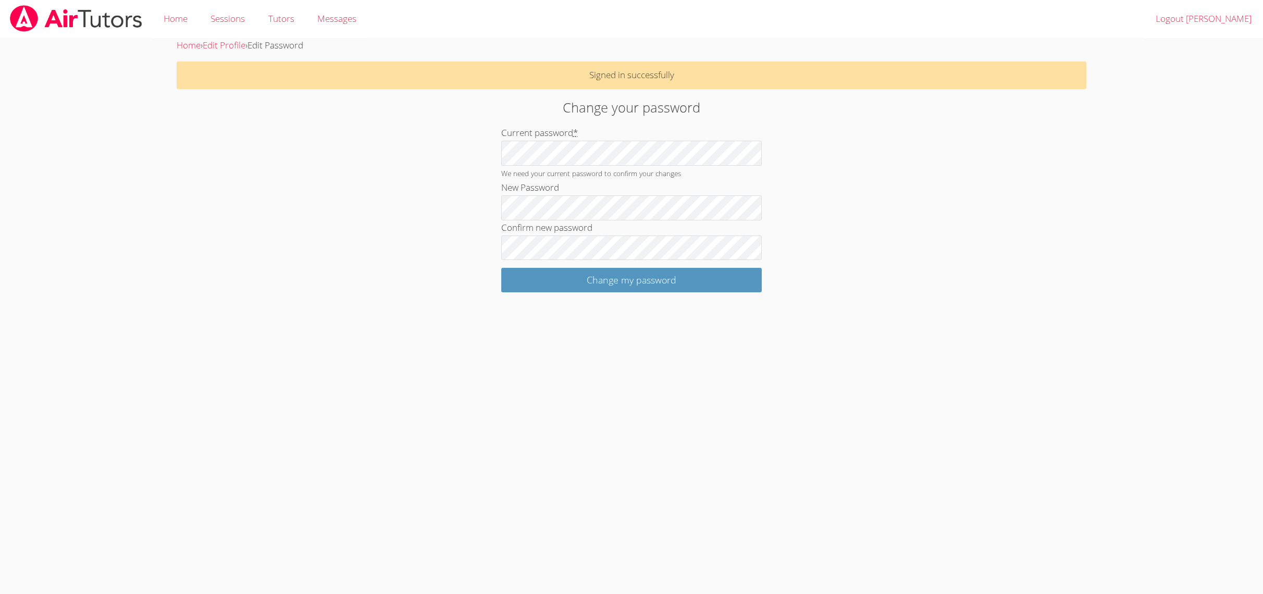 The image size is (1263, 594). Describe the element at coordinates (275, 45) in the screenshot. I see `span: Edit Password` at that location.